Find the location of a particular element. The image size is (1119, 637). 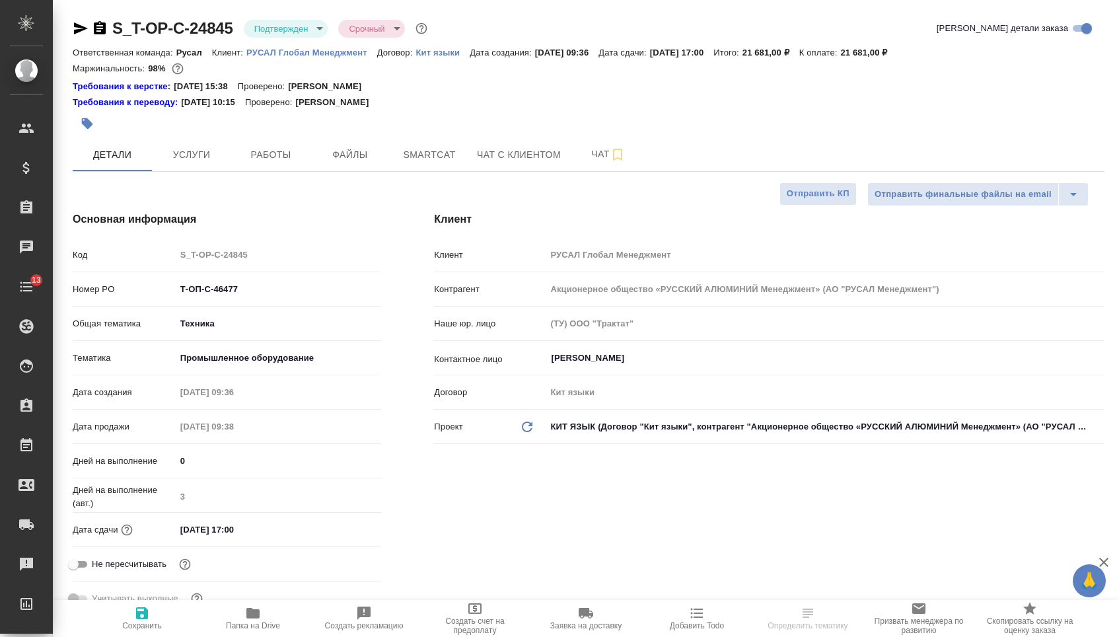

a: Кит языки is located at coordinates (443, 52).